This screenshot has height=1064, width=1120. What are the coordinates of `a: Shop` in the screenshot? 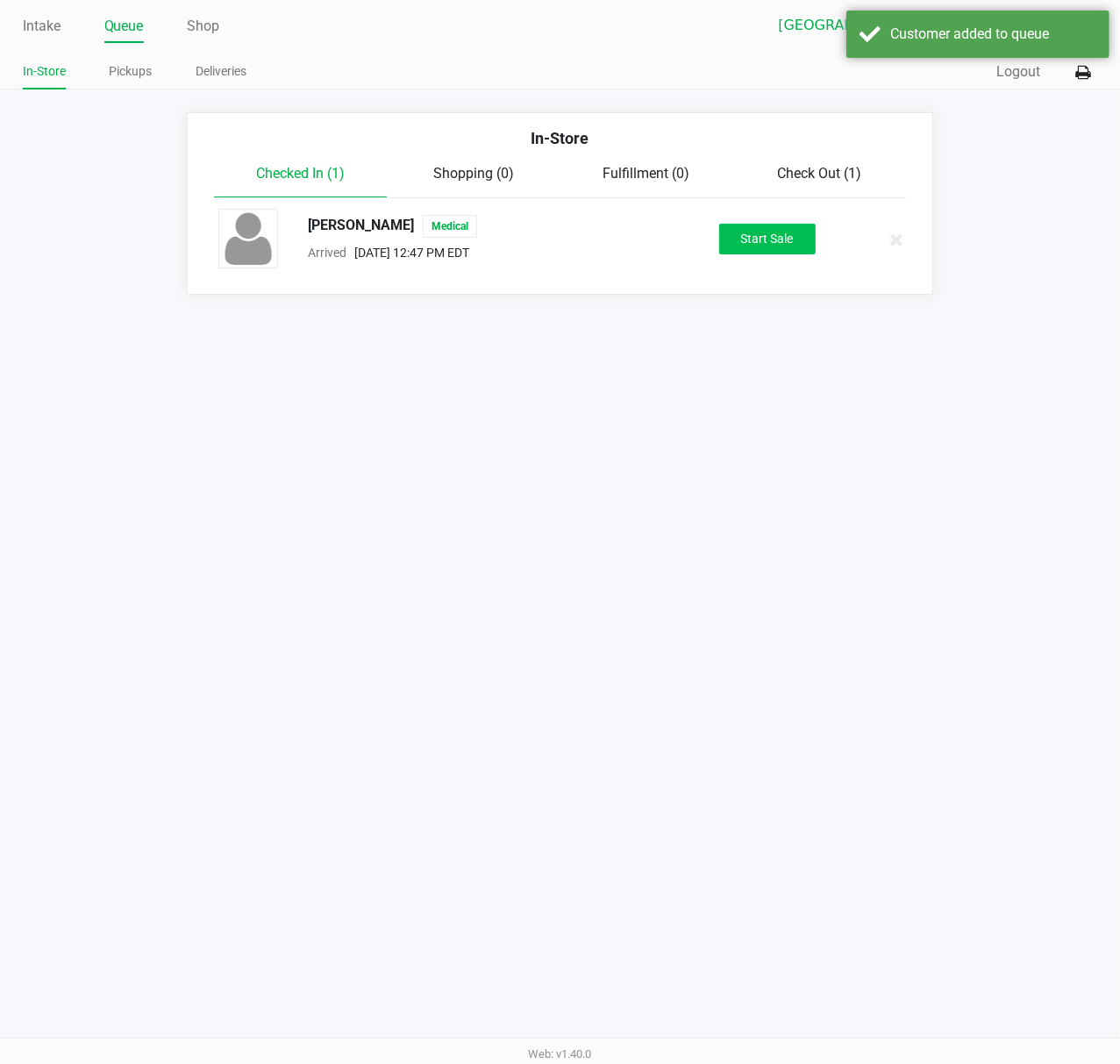 It's located at (203, 26).